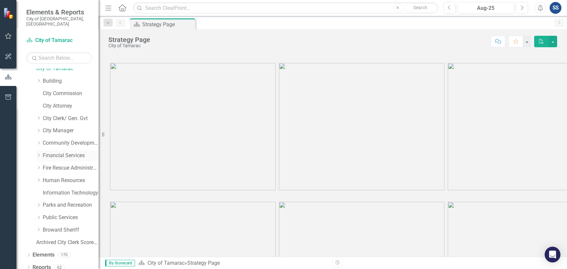 The image size is (567, 269). I want to click on span: Elements & Reports, so click(59, 12).